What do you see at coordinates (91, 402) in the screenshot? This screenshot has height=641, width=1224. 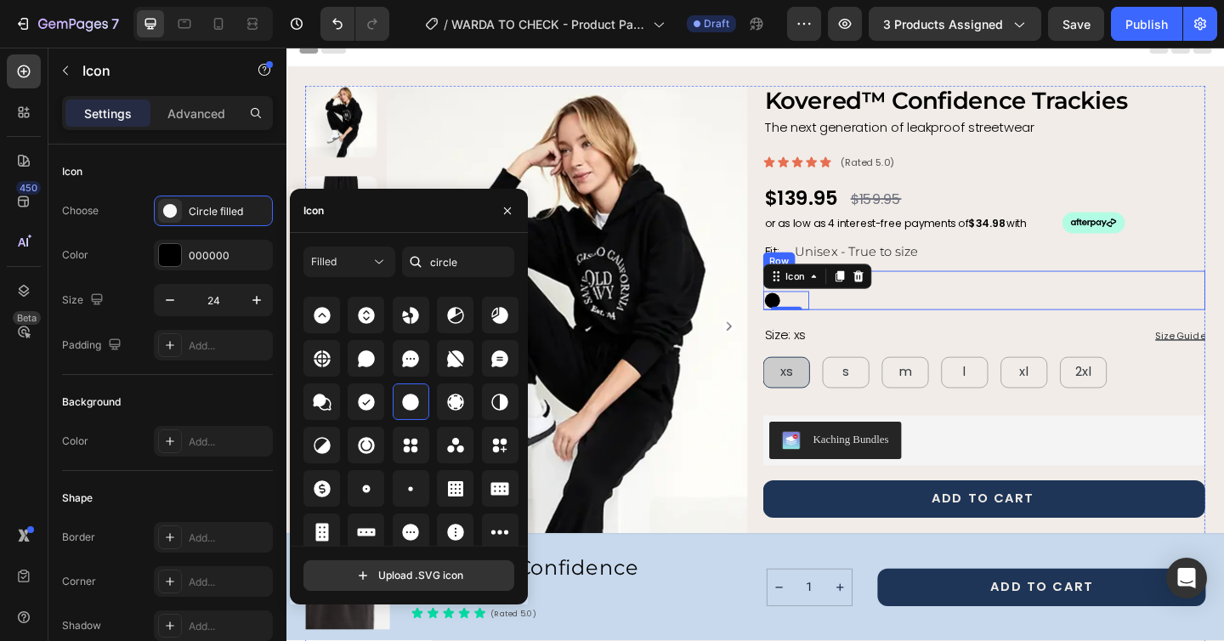 I see `div: Background` at bounding box center [91, 402].